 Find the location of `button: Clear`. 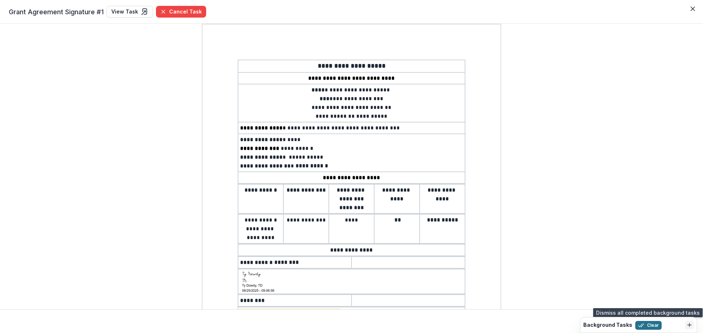

button: Clear is located at coordinates (648, 326).